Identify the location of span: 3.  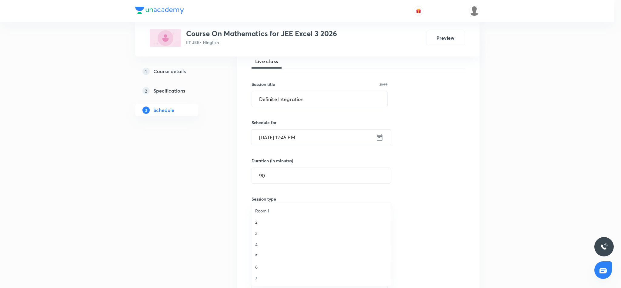
(322, 233).